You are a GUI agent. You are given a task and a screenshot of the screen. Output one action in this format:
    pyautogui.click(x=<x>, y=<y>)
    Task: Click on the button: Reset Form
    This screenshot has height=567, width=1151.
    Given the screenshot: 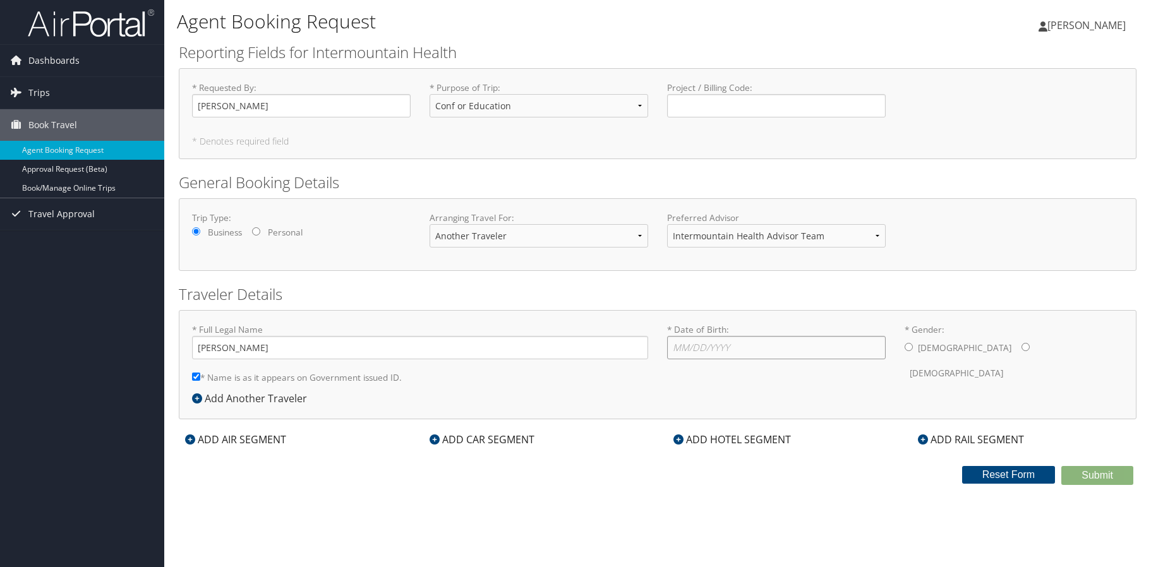 What is the action you would take?
    pyautogui.click(x=1009, y=475)
    